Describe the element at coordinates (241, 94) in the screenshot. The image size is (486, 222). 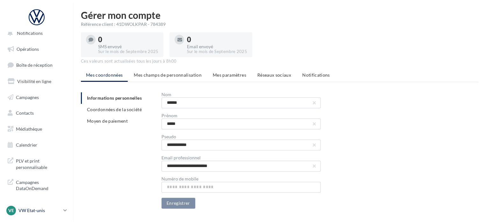
I see `div: Nom` at that location.